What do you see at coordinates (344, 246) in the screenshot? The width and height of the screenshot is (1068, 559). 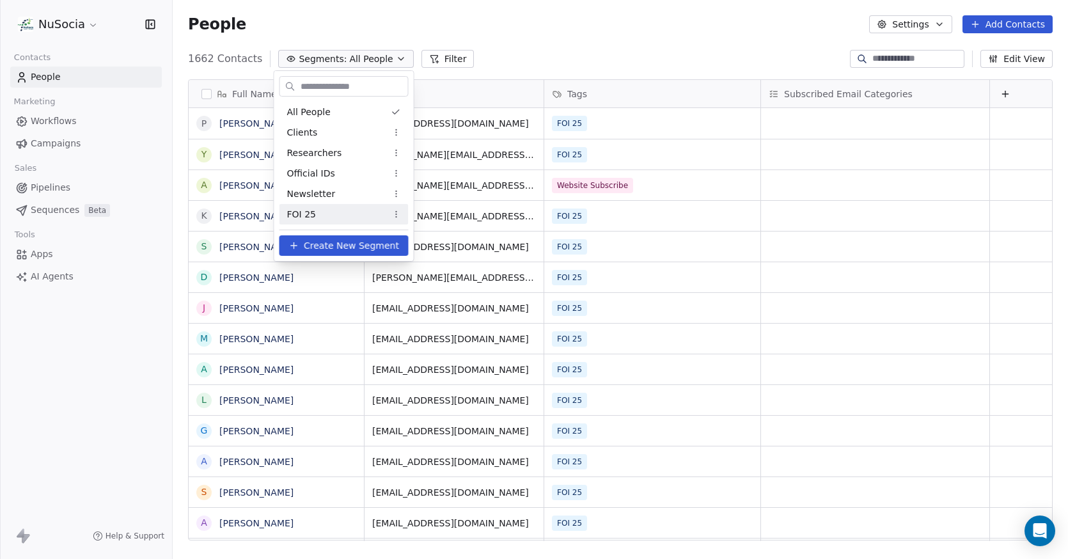 I see `button: Create New Segment` at bounding box center [344, 246].